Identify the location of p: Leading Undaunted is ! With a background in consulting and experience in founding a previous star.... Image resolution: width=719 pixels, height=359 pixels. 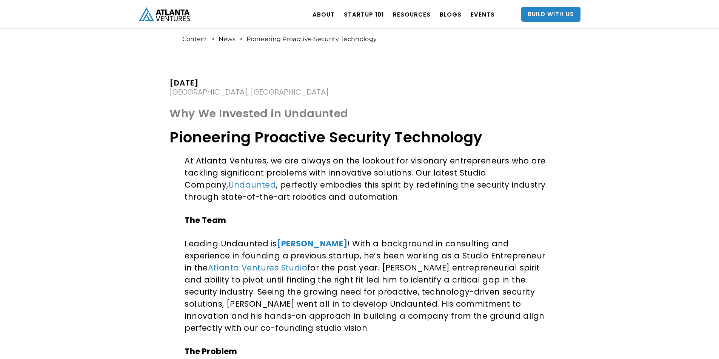
(365, 286).